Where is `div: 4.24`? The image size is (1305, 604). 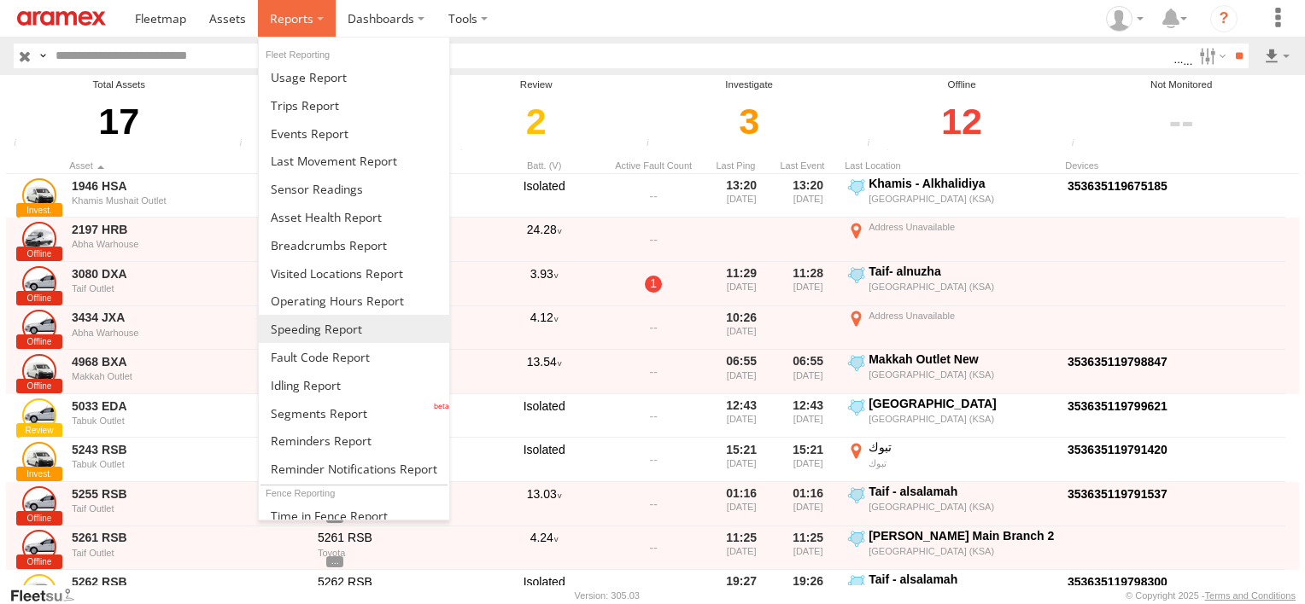 div: 4.24 is located at coordinates (544, 549).